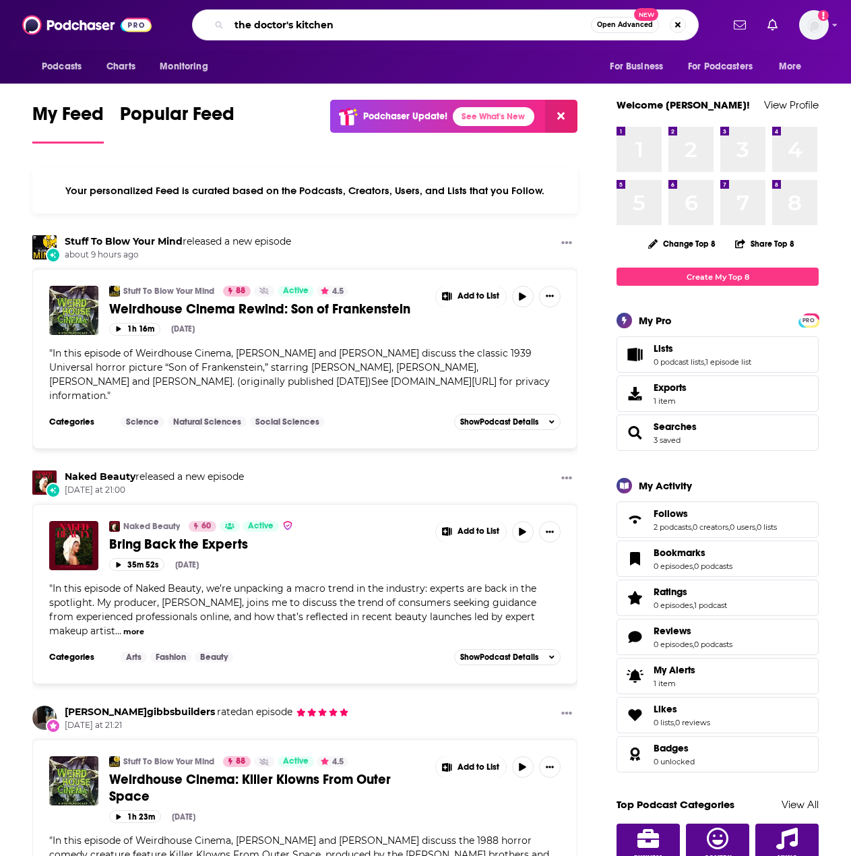 The width and height of the screenshot is (851, 856). I want to click on span: New, so click(646, 14).